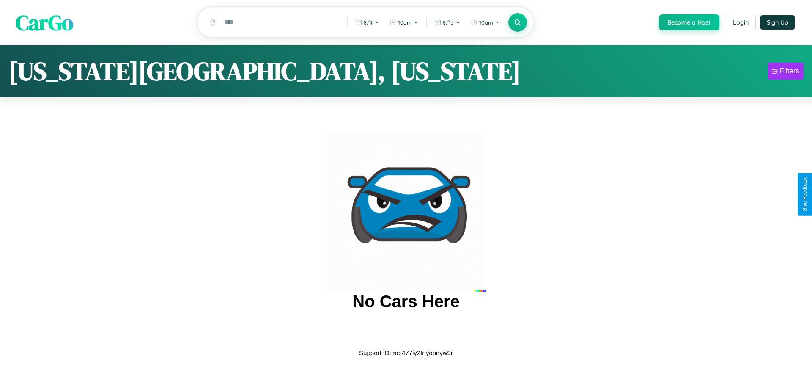 The image size is (812, 389). Describe the element at coordinates (368, 22) in the screenshot. I see `span: 8 / 4` at that location.